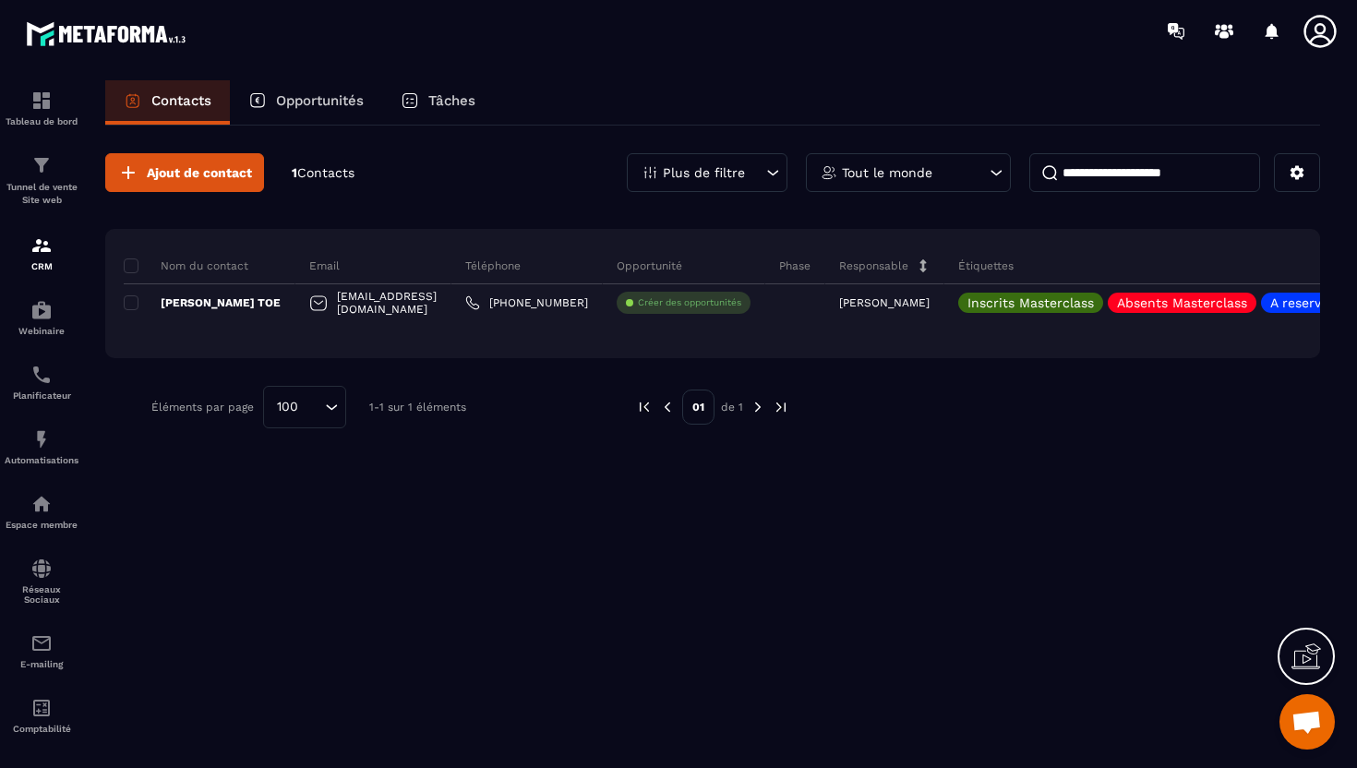  I want to click on p: Phase, so click(795, 266).